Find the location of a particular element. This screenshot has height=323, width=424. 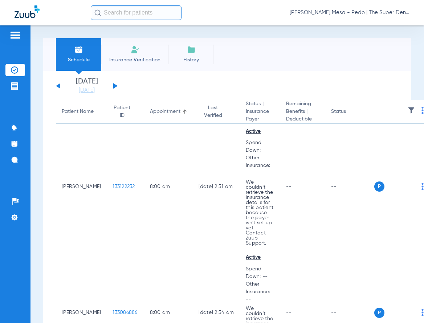

img: Search Icon is located at coordinates (98, 13).